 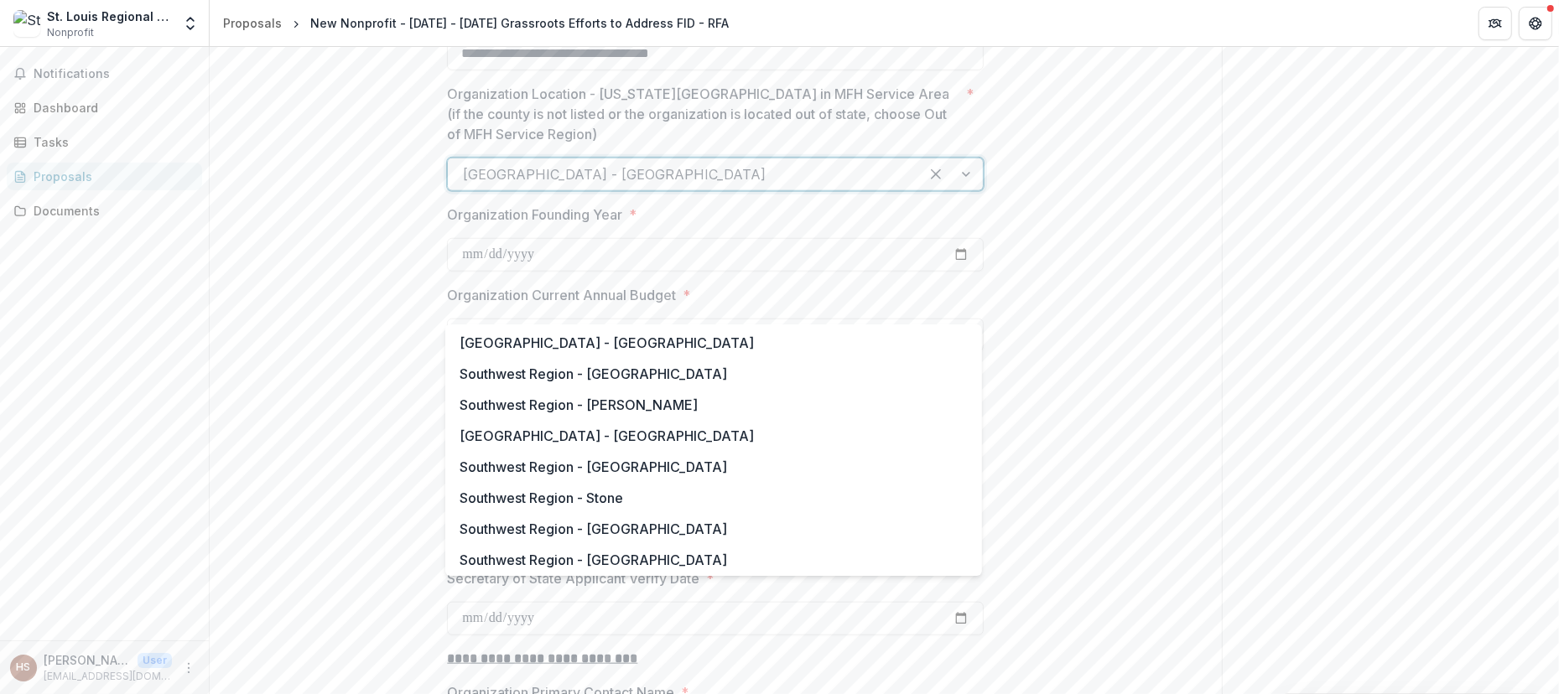 I want to click on button: Get Help, so click(x=1535, y=23).